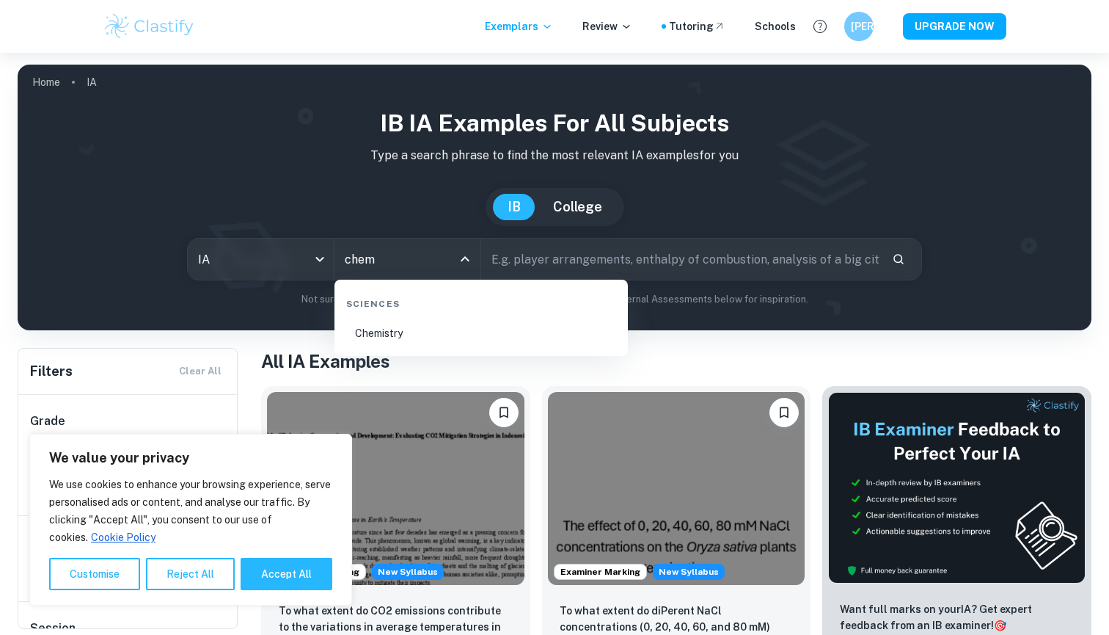  I want to click on button: Help and Feedback, so click(820, 26).